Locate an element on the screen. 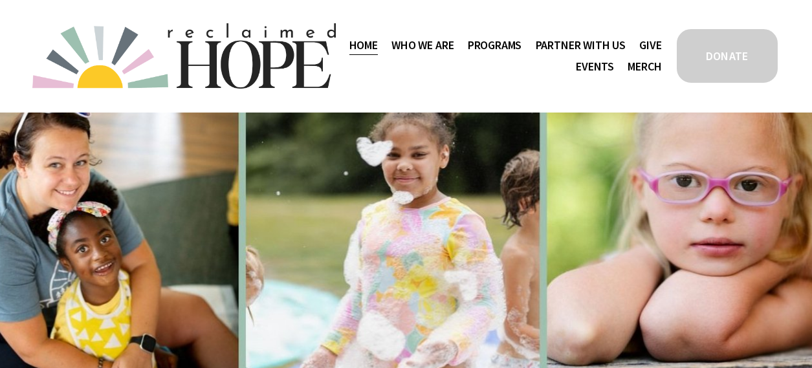 This screenshot has width=812, height=368. span: Who We Are is located at coordinates (423, 45).